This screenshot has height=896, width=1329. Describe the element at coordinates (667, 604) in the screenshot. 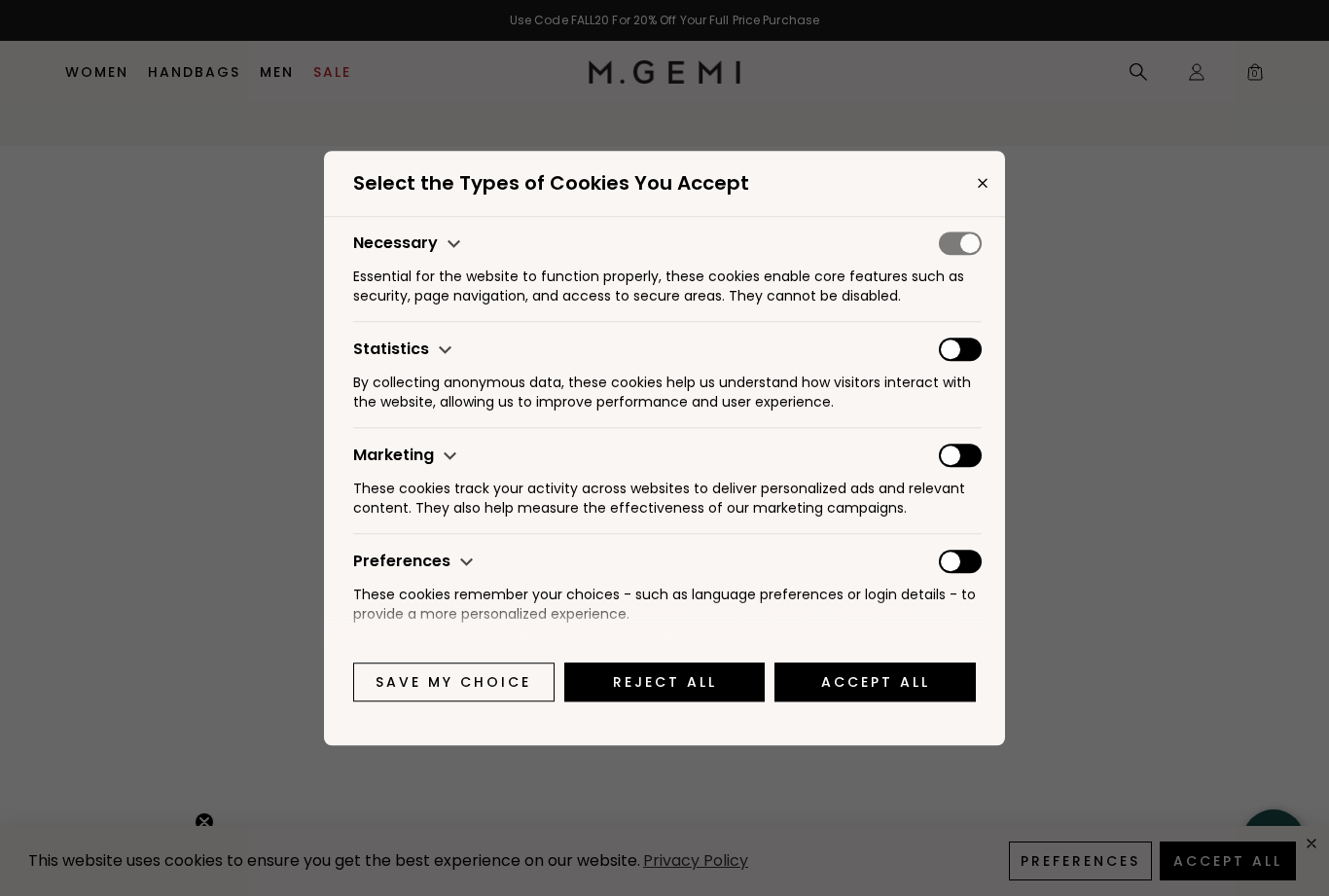

I see `p: These cookies remember your choices - such as language preferences or login details - to provide ...` at that location.